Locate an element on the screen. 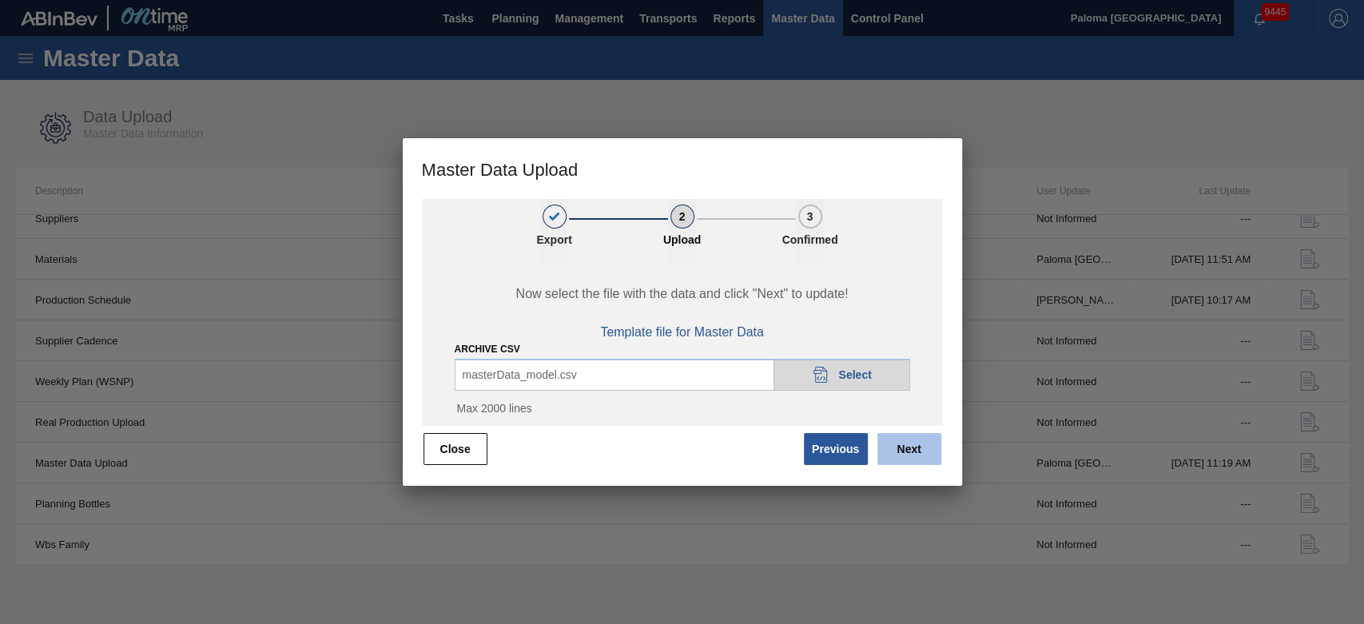  button: Next is located at coordinates (910, 449).